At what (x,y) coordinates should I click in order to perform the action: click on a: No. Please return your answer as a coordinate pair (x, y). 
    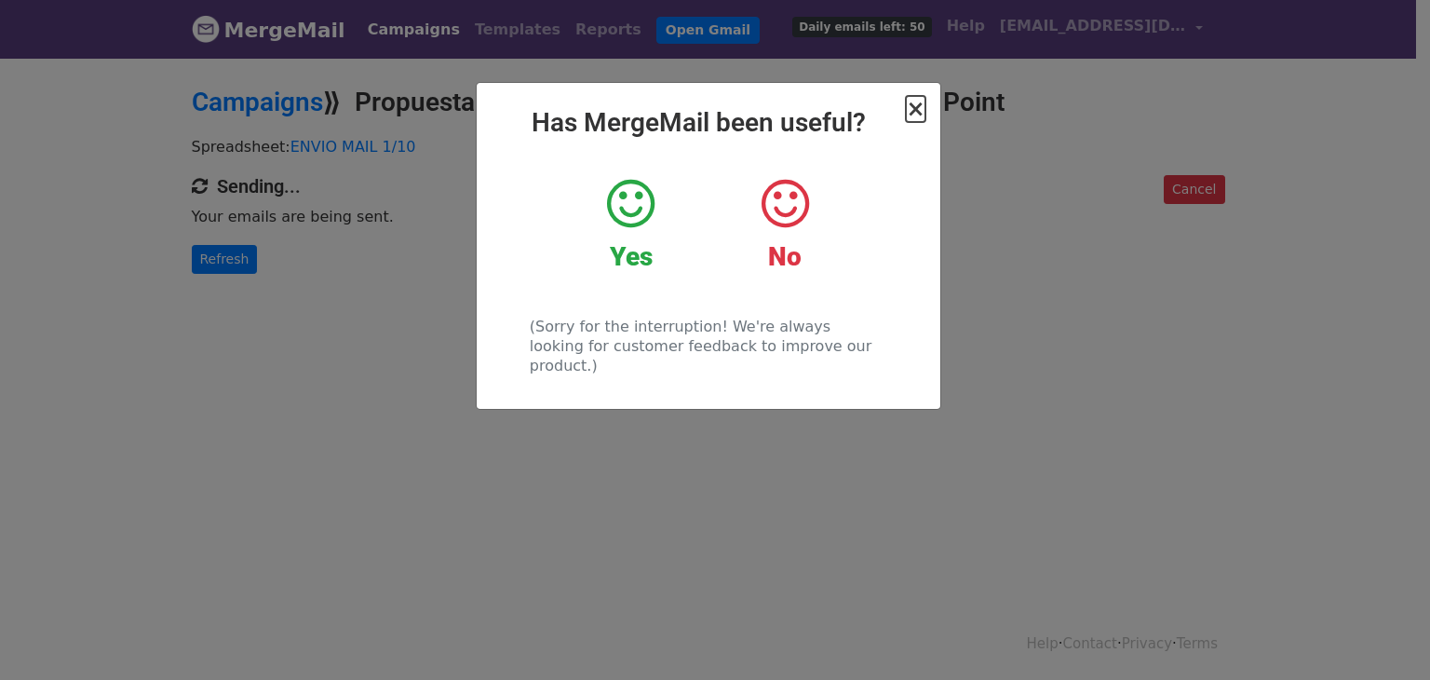
    Looking at the image, I should click on (784, 224).